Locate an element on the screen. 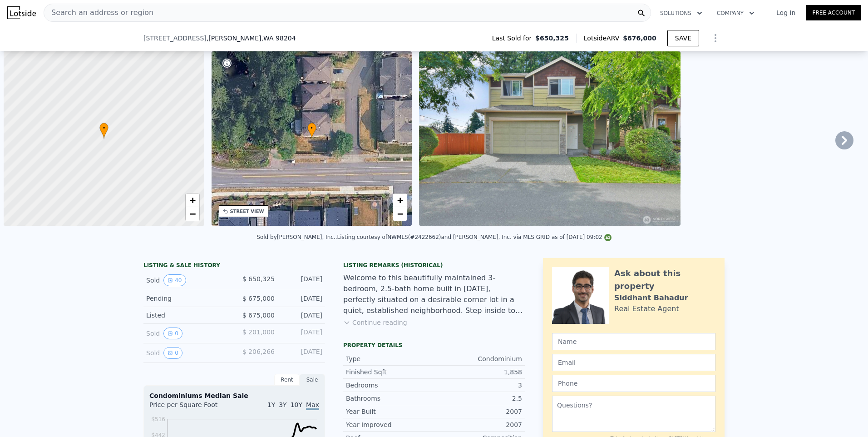 Image resolution: width=868 pixels, height=437 pixels. div: Real Estate Agent is located at coordinates (646, 309).